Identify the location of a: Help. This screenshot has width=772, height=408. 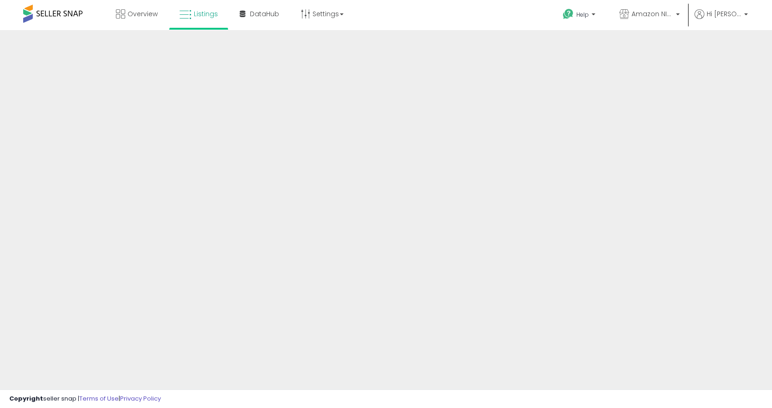
(580, 16).